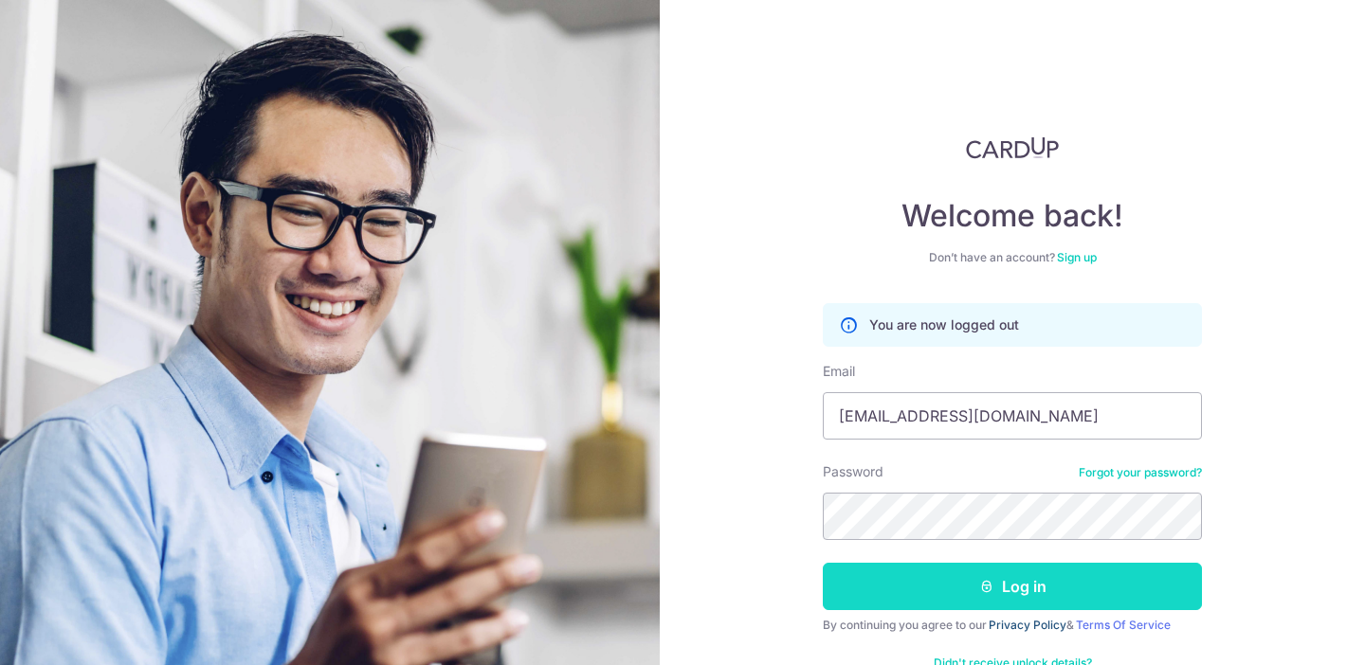 The height and width of the screenshot is (665, 1365). Describe the element at coordinates (1012, 258) in the screenshot. I see `div: Don’t have an account?` at that location.